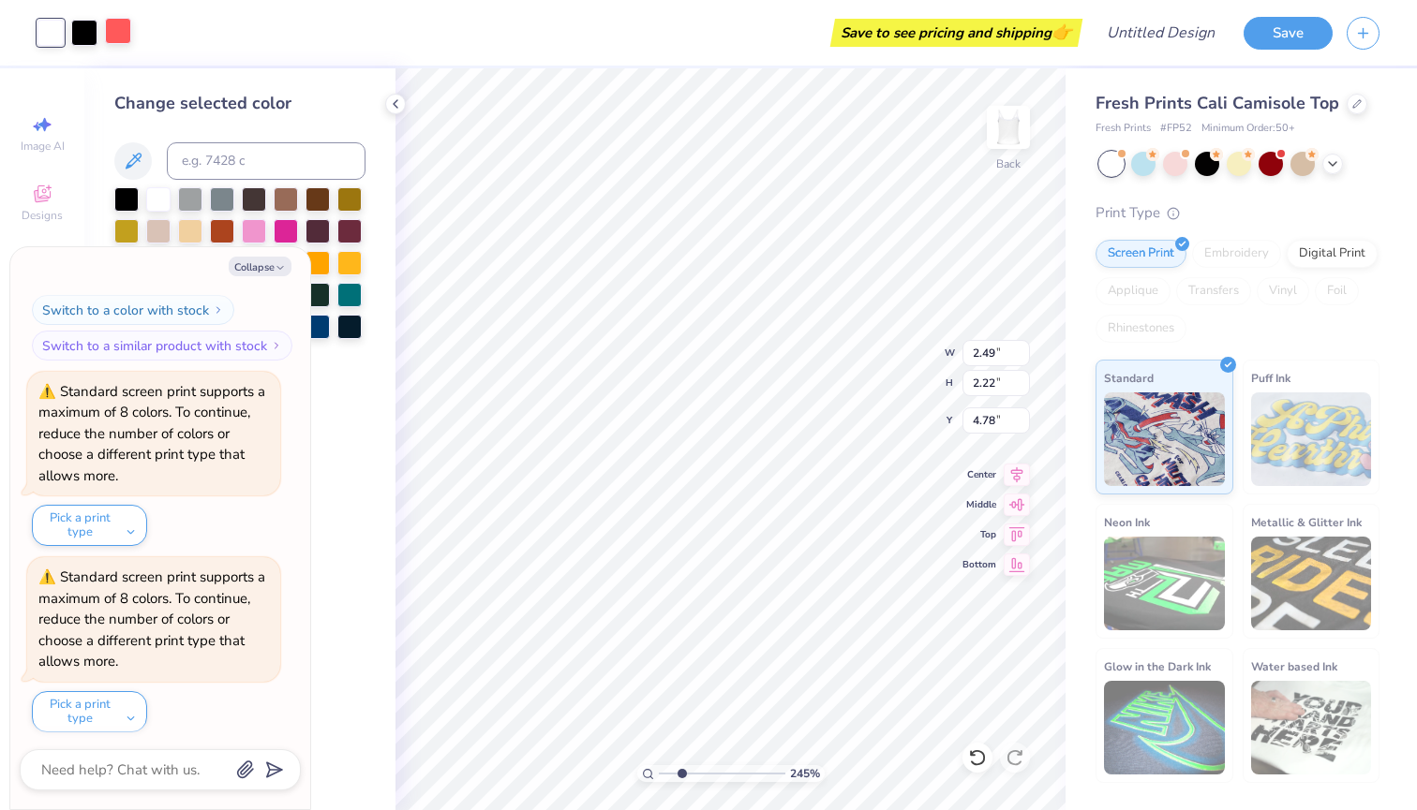 Image resolution: width=1417 pixels, height=810 pixels. Describe the element at coordinates (1122, 128) in the screenshot. I see `span: Fresh Prints` at that location.